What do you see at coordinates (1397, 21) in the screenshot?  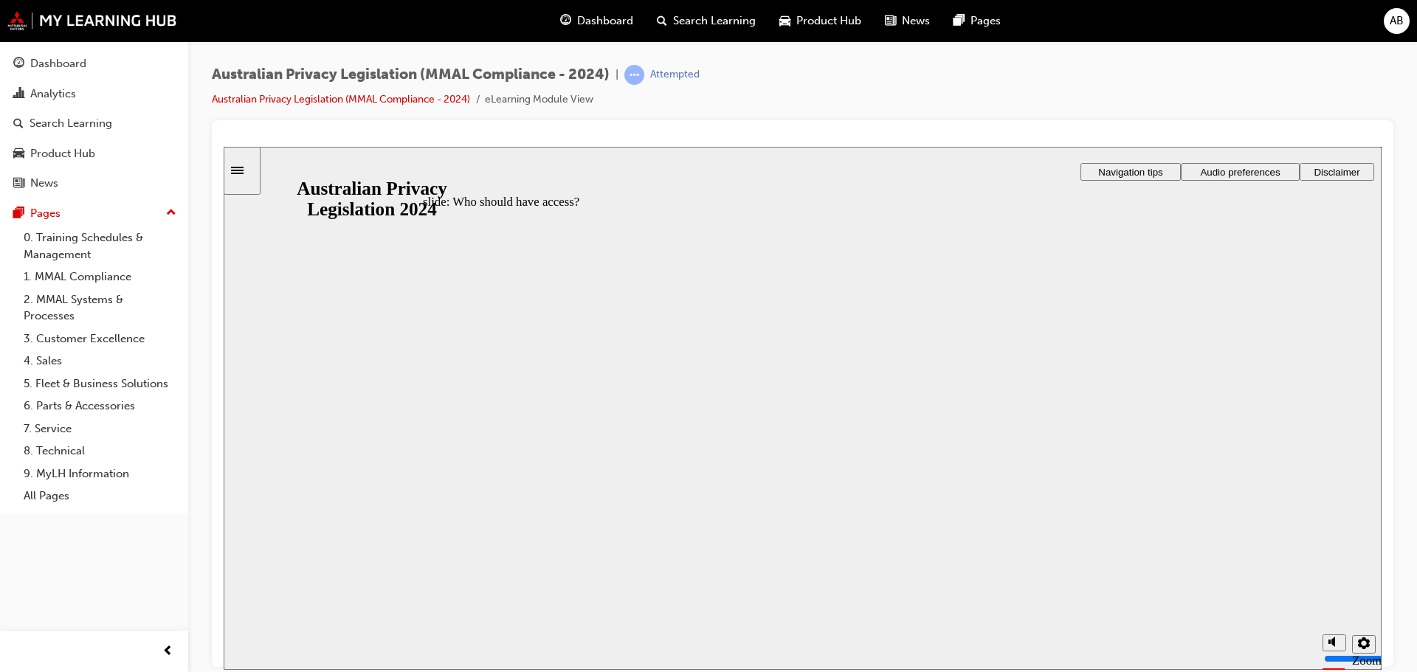 I see `button: AB` at bounding box center [1397, 21].